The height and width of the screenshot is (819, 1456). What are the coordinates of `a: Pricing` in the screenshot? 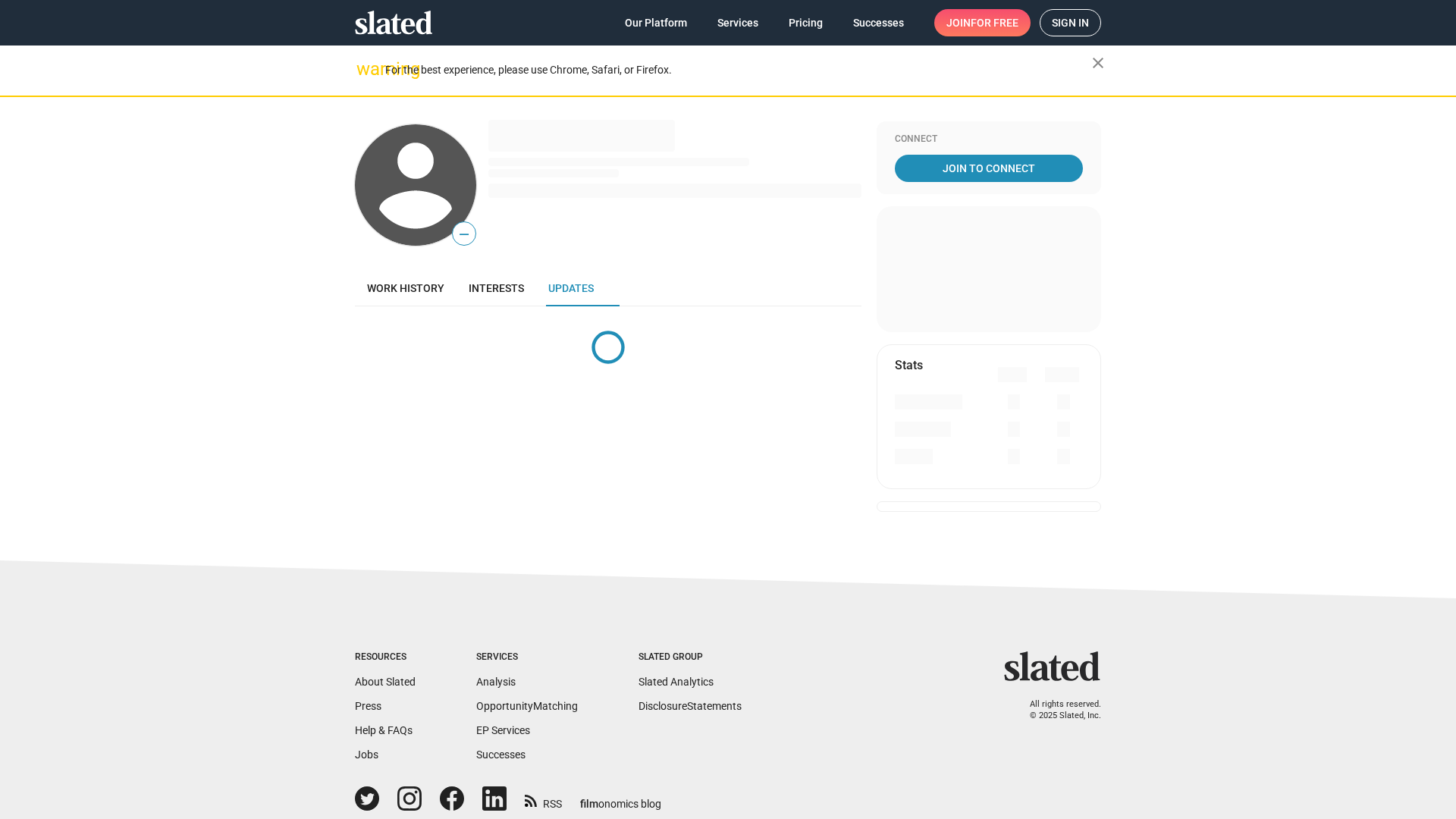 It's located at (806, 23).